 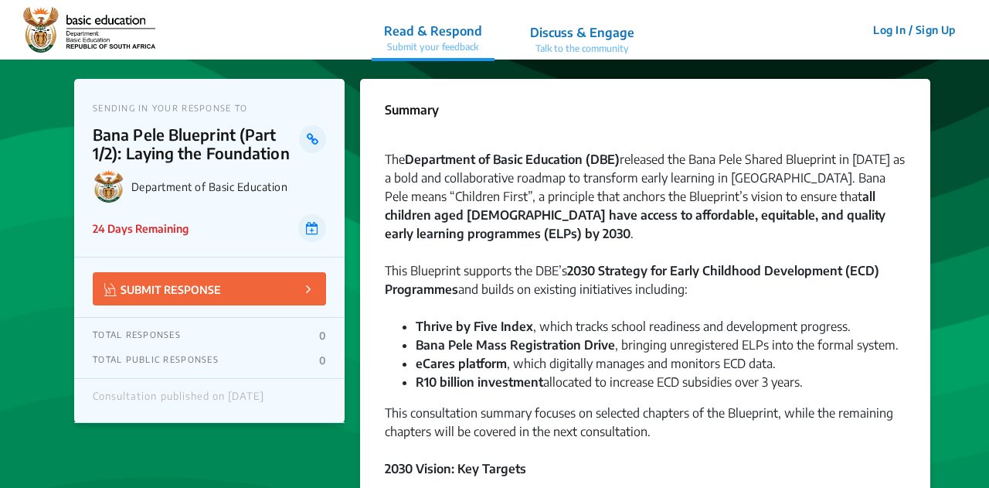 What do you see at coordinates (582, 32) in the screenshot?
I see `p: Discuss & Engage` at bounding box center [582, 32].